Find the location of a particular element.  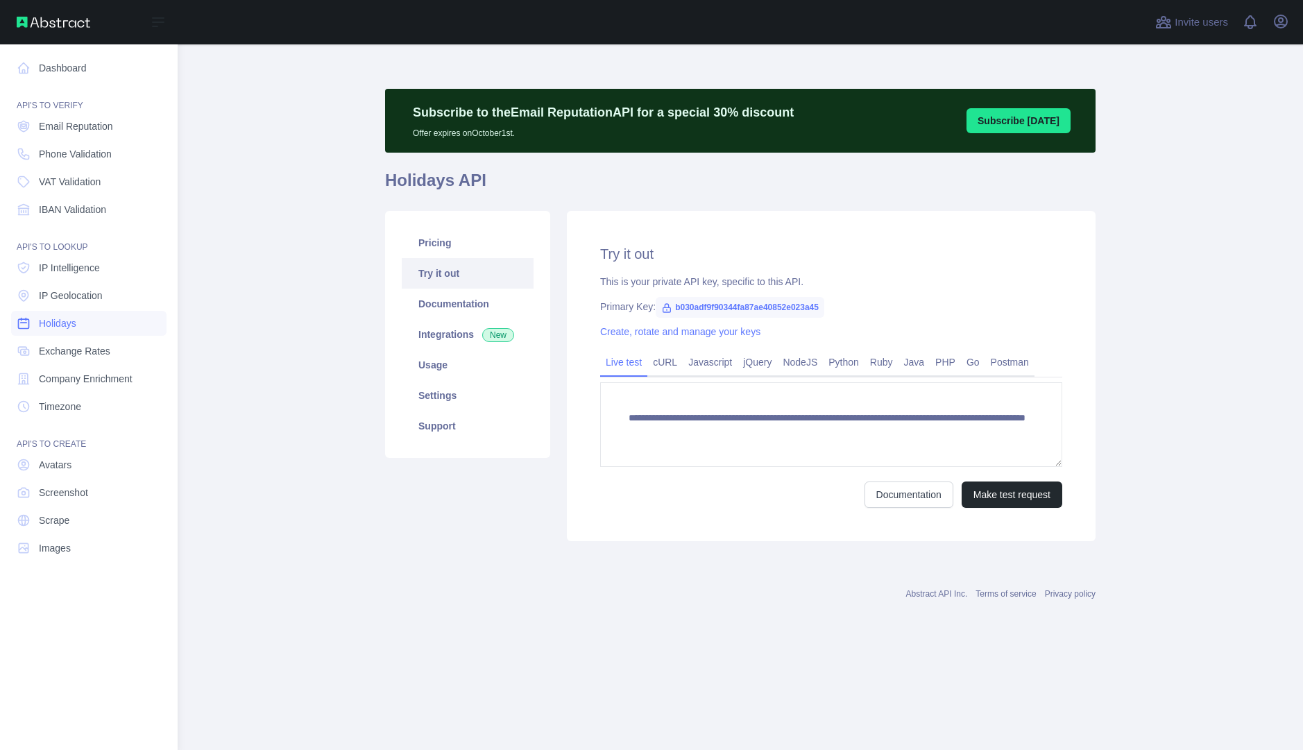

a: Python is located at coordinates (844, 362).